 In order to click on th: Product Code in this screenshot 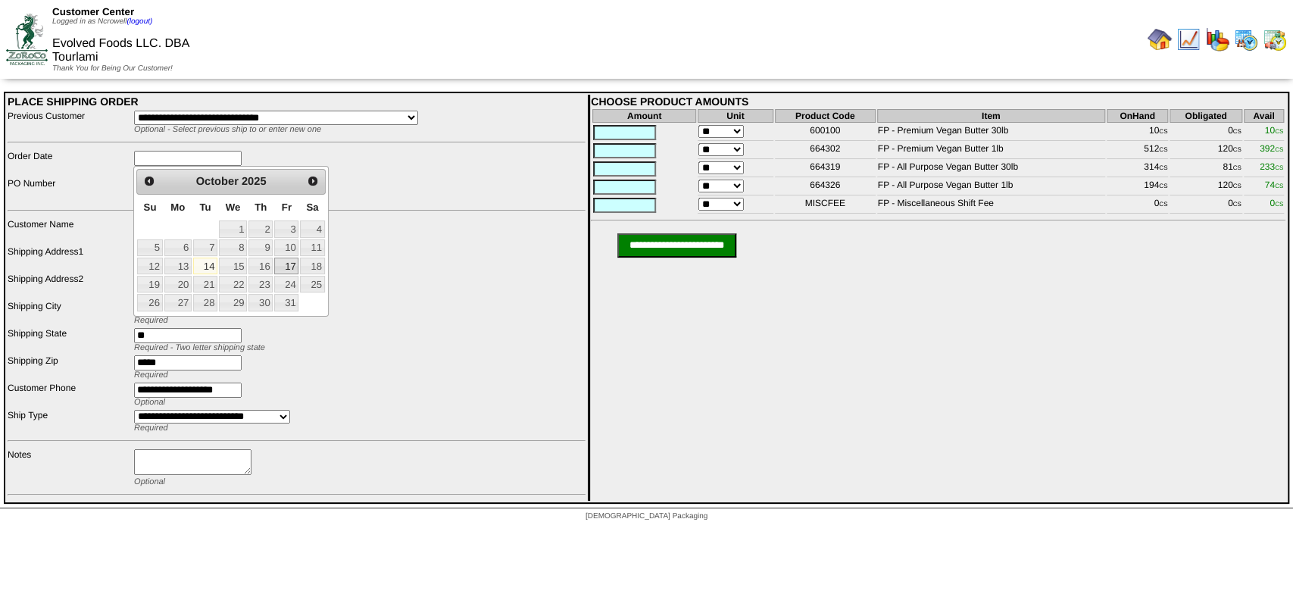, I will do `click(825, 116)`.